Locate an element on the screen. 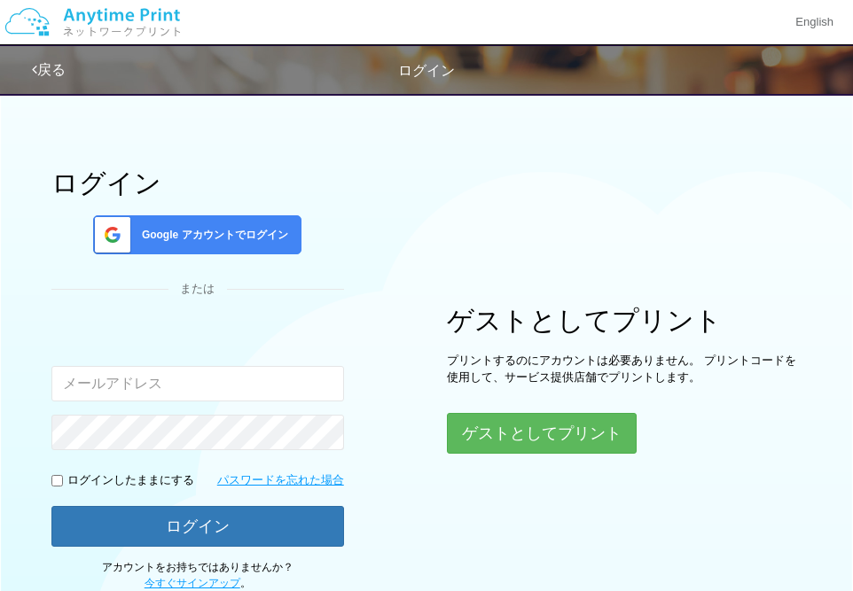 The image size is (853, 591). span: ログイン is located at coordinates (427, 70).